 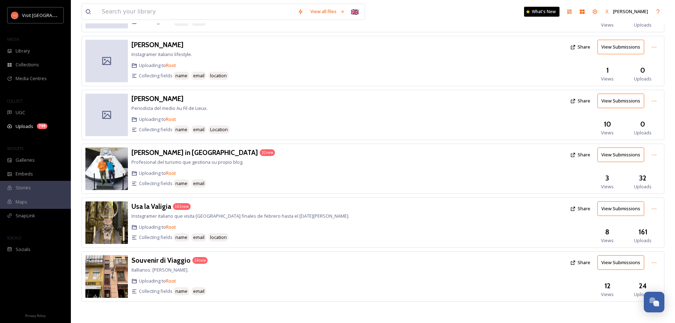 I want to click on span: Media Centres, so click(x=31, y=78).